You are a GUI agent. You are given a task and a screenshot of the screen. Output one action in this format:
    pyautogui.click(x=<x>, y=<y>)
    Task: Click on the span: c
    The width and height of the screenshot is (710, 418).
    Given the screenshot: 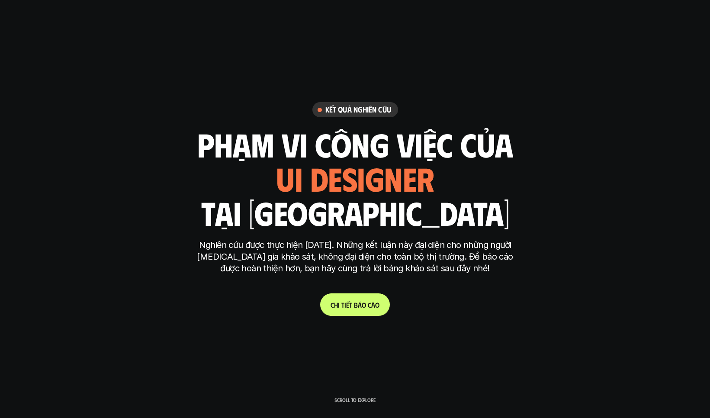 What is the action you would take?
    pyautogui.click(x=369, y=304)
    